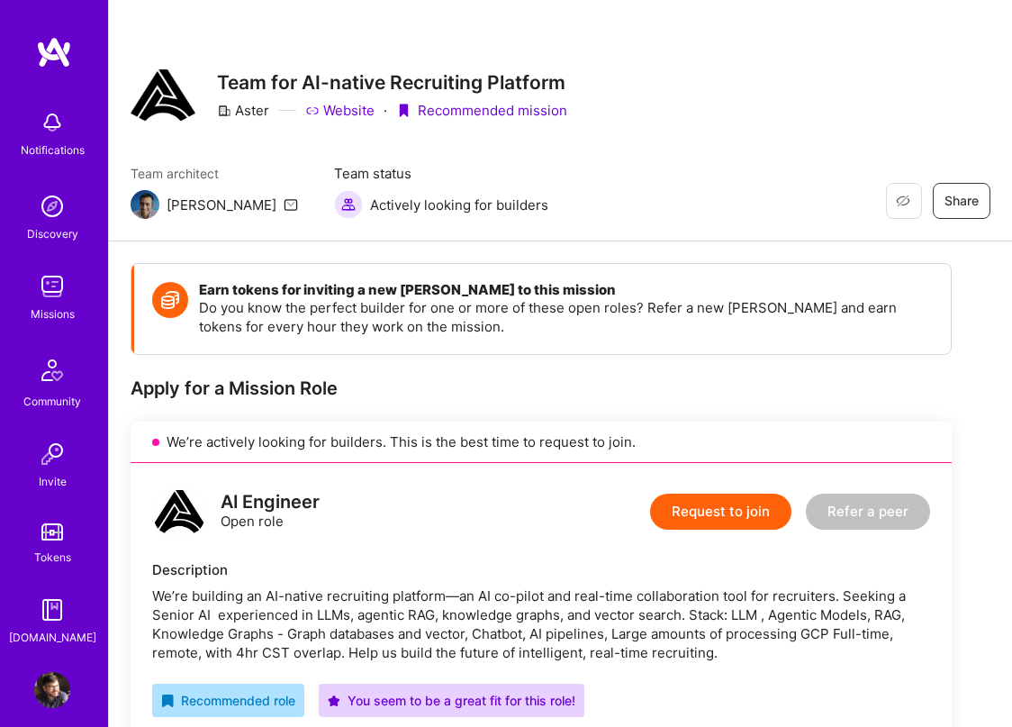  I want to click on i: icon PurpleRibbon, so click(403, 111).